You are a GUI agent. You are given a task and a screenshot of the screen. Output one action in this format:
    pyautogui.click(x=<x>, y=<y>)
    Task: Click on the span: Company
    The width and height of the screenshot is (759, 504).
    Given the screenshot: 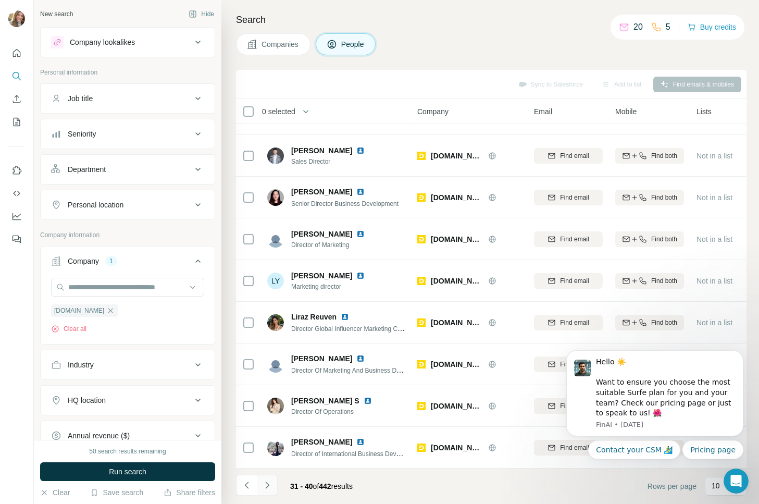 What is the action you would take?
    pyautogui.click(x=433, y=111)
    